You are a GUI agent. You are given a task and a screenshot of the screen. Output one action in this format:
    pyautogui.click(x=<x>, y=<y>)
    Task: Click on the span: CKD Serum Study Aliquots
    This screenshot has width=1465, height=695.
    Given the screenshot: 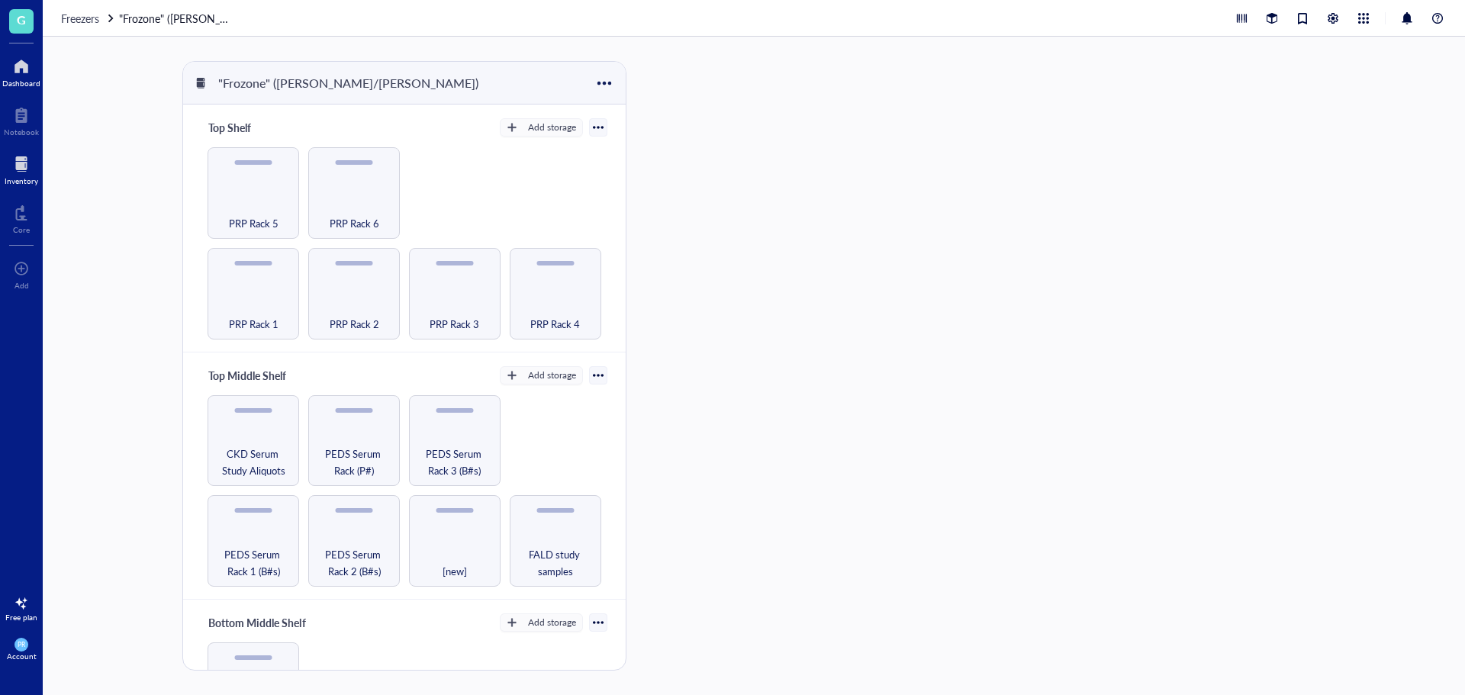 What is the action you would take?
    pyautogui.click(x=253, y=462)
    